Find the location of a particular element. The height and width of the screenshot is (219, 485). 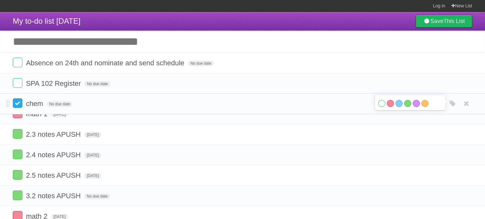

span: Absence on 24th and nominate and send schedule is located at coordinates (106, 63).